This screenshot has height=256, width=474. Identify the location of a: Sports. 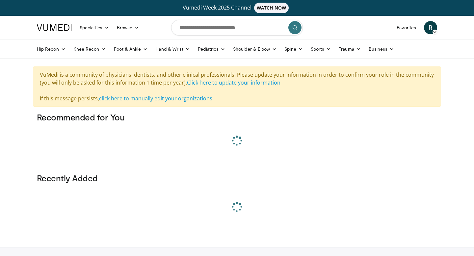
(321, 49).